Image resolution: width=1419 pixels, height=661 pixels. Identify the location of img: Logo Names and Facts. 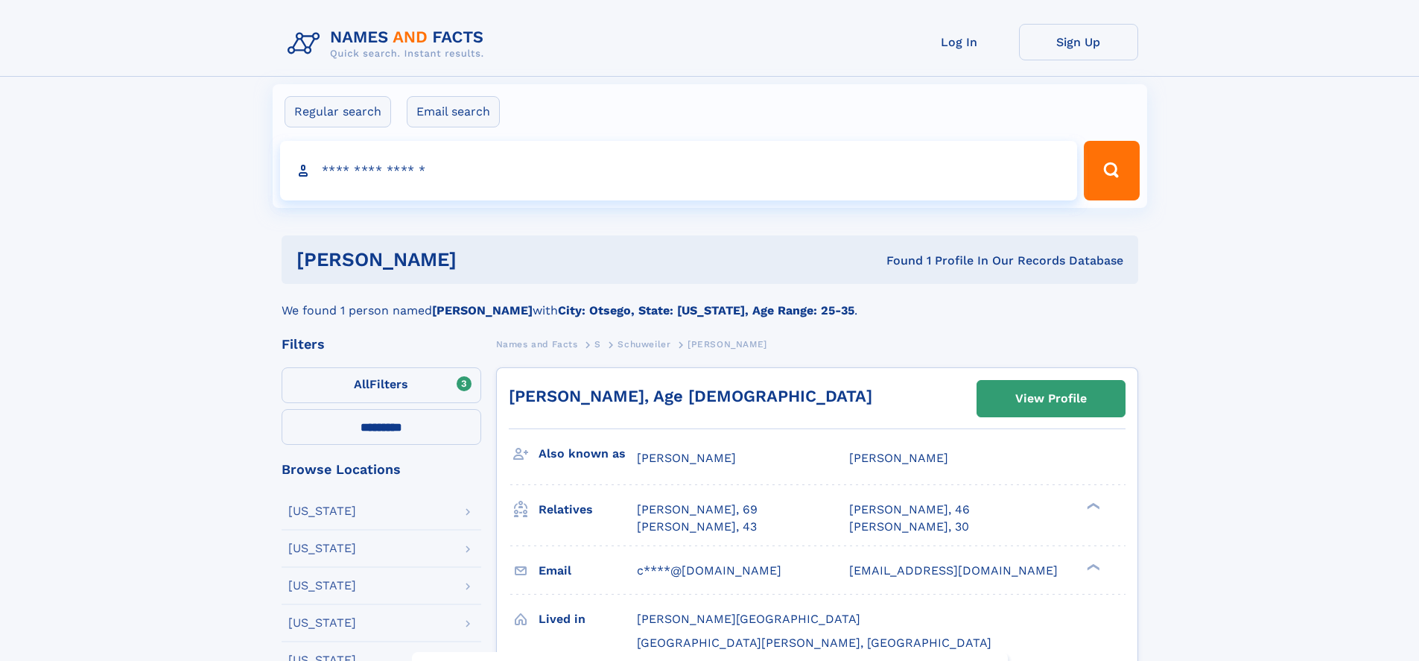
(389, 44).